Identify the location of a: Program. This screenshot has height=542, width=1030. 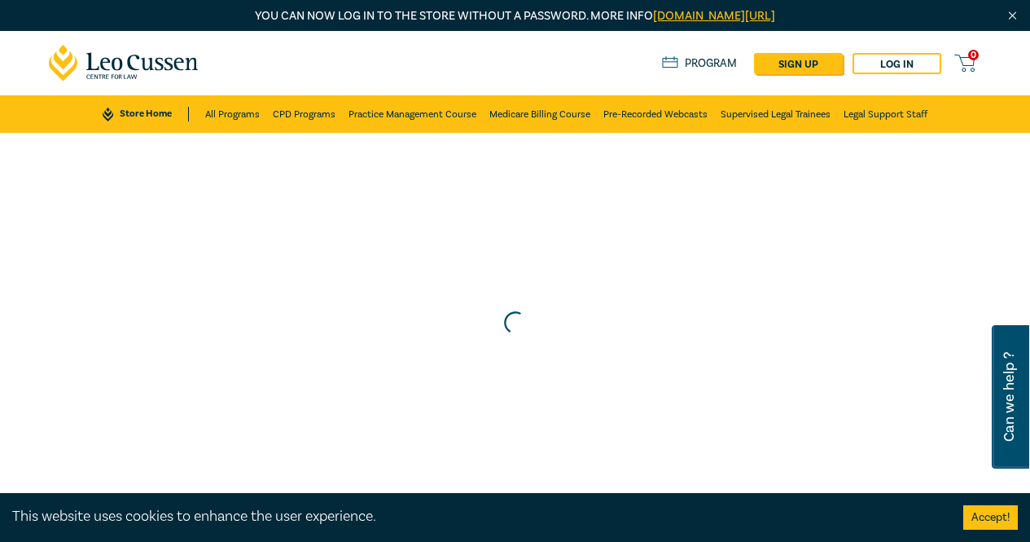
(700, 64).